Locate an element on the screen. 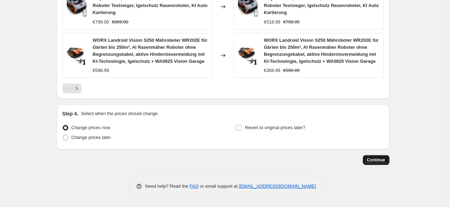 The height and width of the screenshot is (207, 450). span: Change prices later is located at coordinates (91, 137).